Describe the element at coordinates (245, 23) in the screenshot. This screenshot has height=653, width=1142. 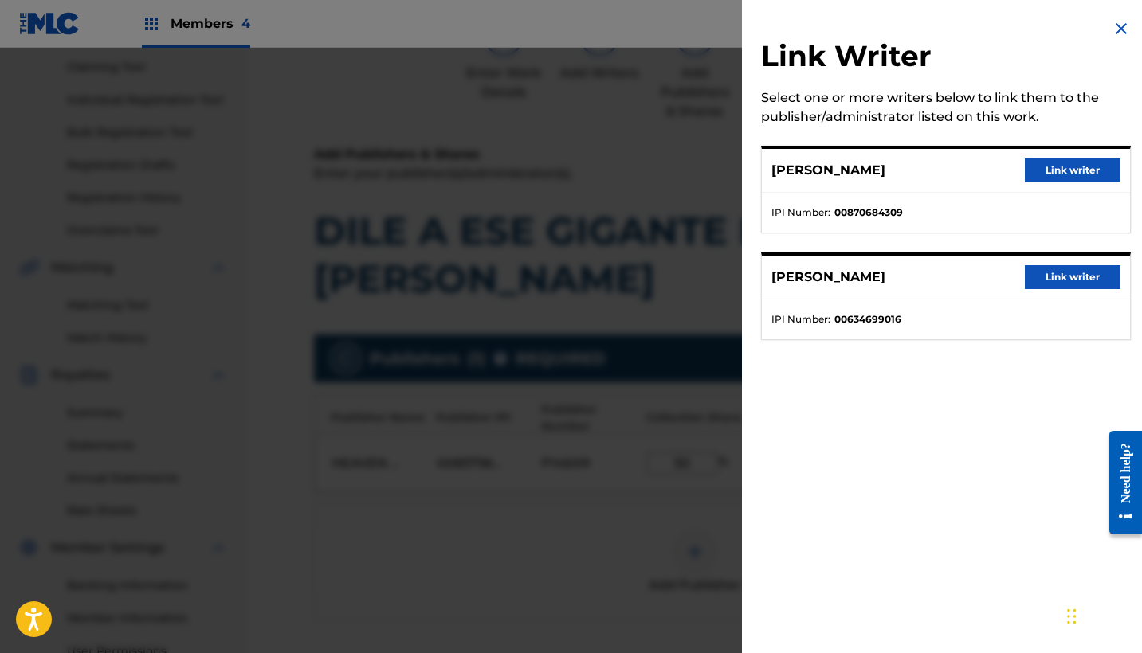
I see `span: 4` at that location.